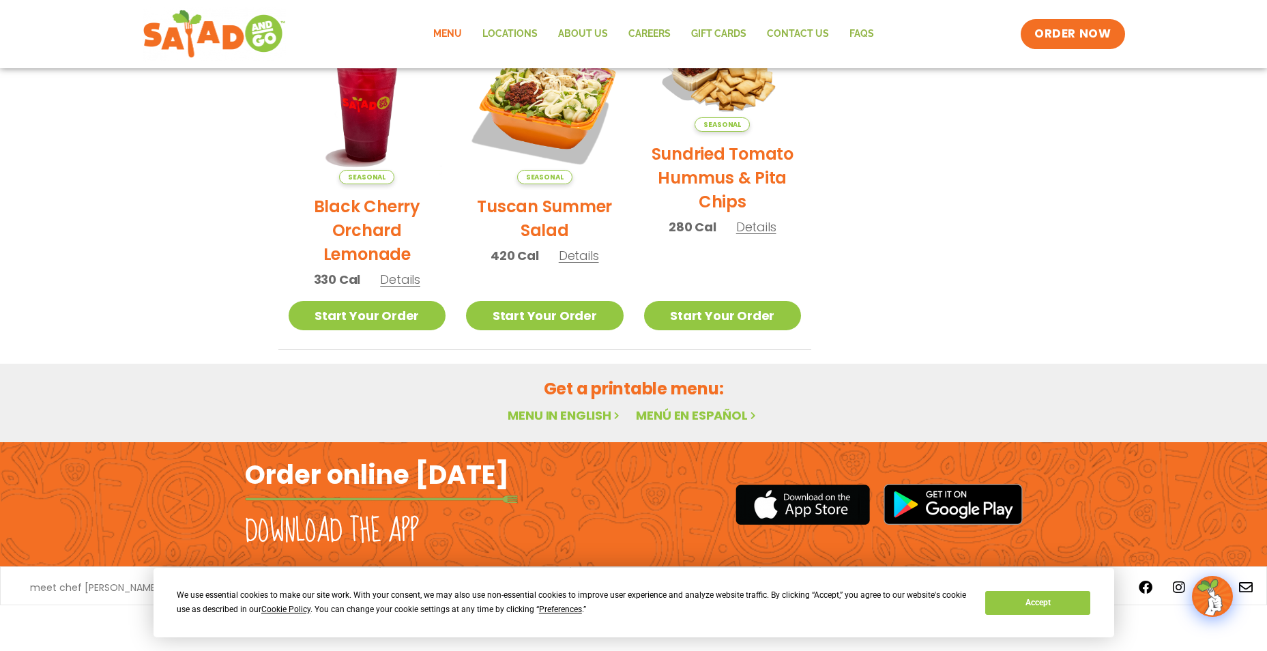 This screenshot has width=1267, height=651. I want to click on a: Contact Us, so click(798, 34).